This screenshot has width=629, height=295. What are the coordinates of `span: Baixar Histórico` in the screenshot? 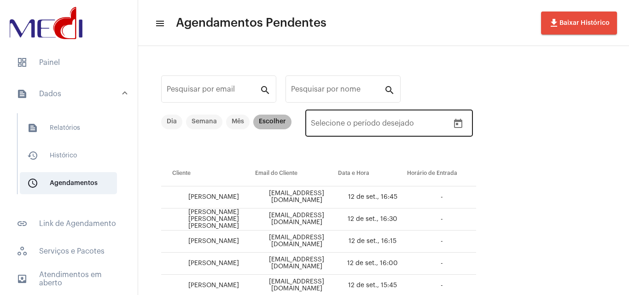 It's located at (579, 23).